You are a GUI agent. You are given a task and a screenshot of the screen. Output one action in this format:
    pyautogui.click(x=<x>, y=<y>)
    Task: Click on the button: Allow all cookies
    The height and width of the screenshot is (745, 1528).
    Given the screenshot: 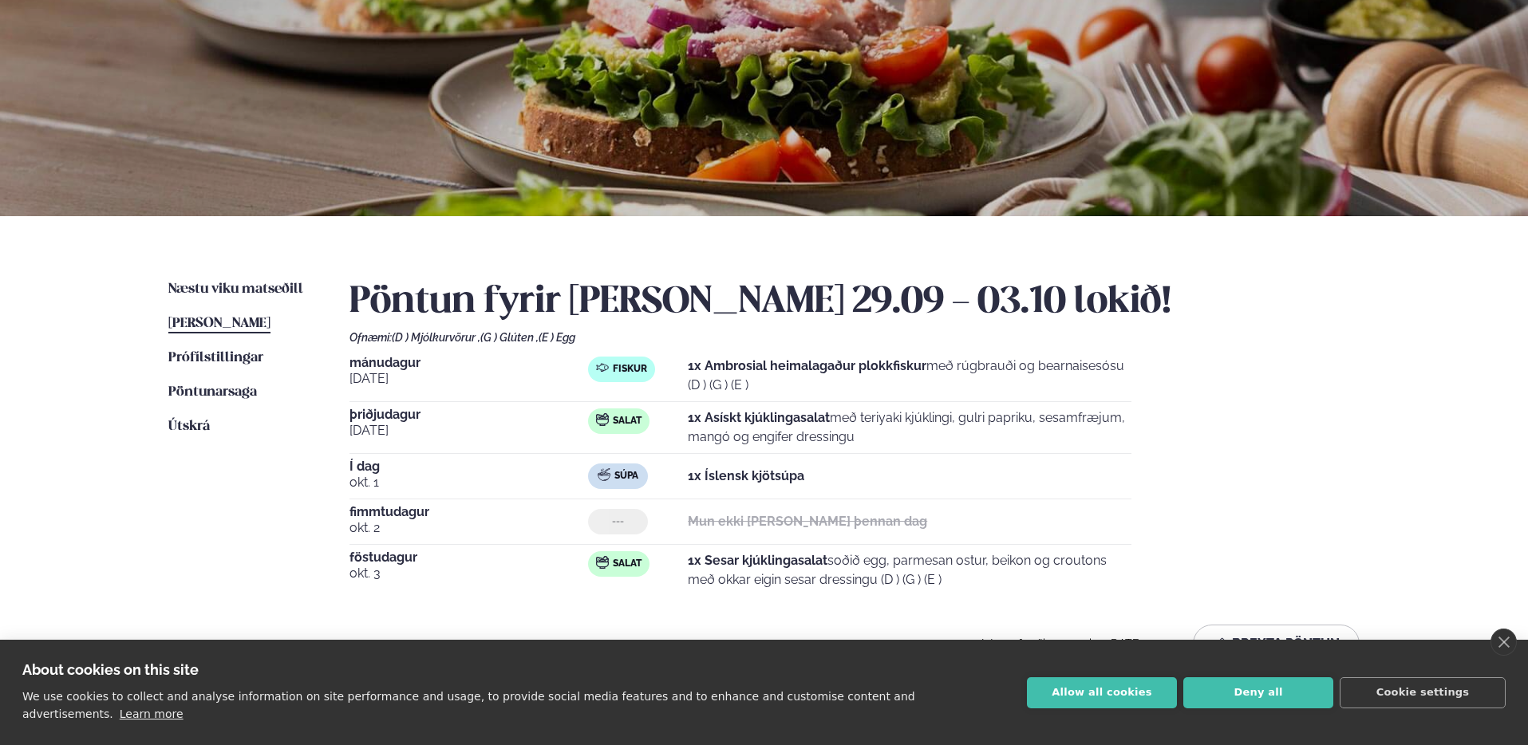 What is the action you would take?
    pyautogui.click(x=1102, y=693)
    